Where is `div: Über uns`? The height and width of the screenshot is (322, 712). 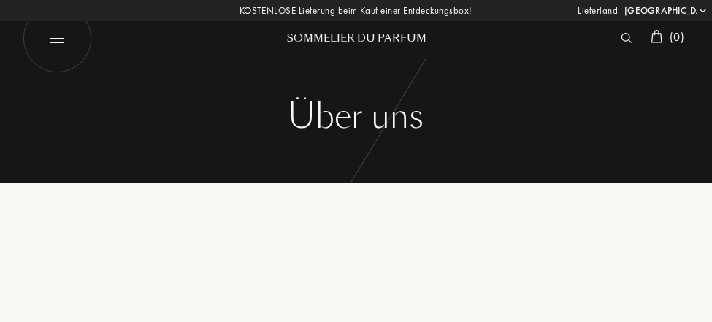
div: Über uns is located at coordinates (356, 117).